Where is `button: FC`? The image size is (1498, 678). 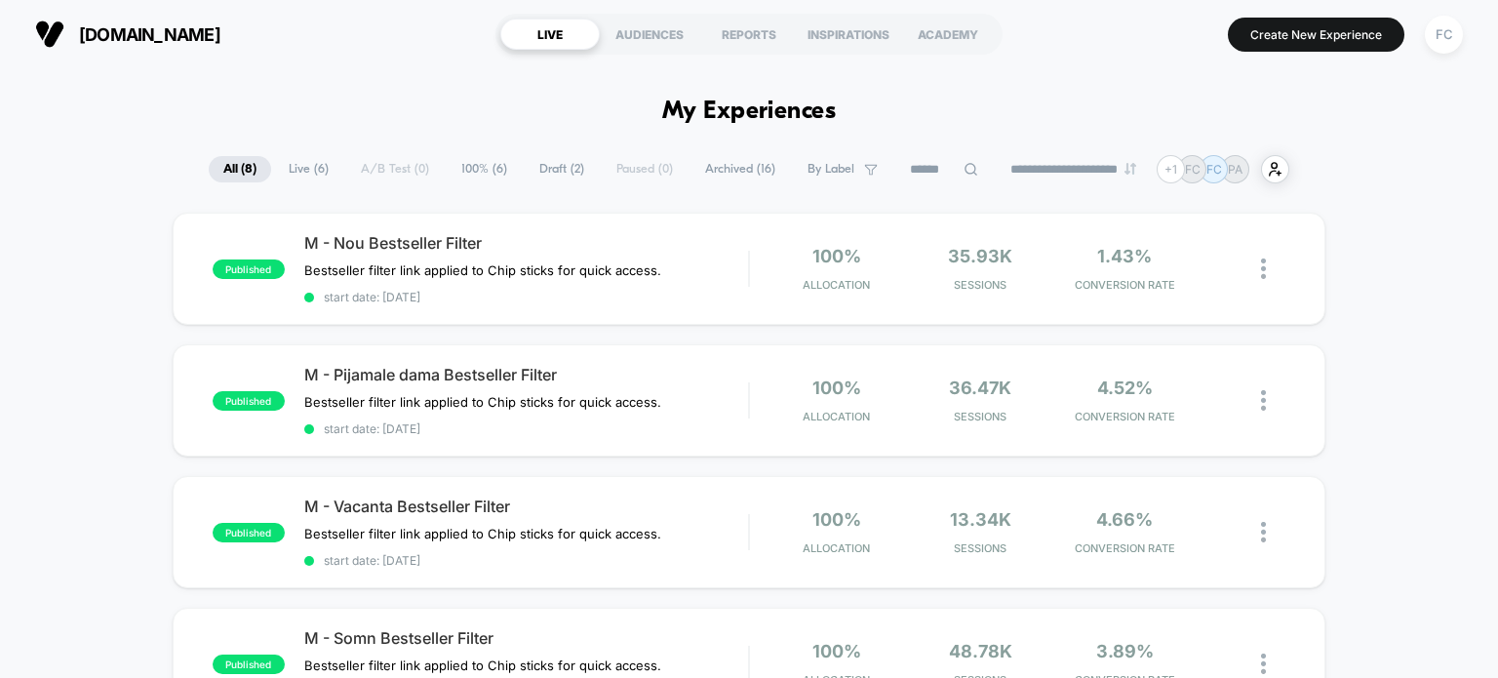 button: FC is located at coordinates (1443, 34).